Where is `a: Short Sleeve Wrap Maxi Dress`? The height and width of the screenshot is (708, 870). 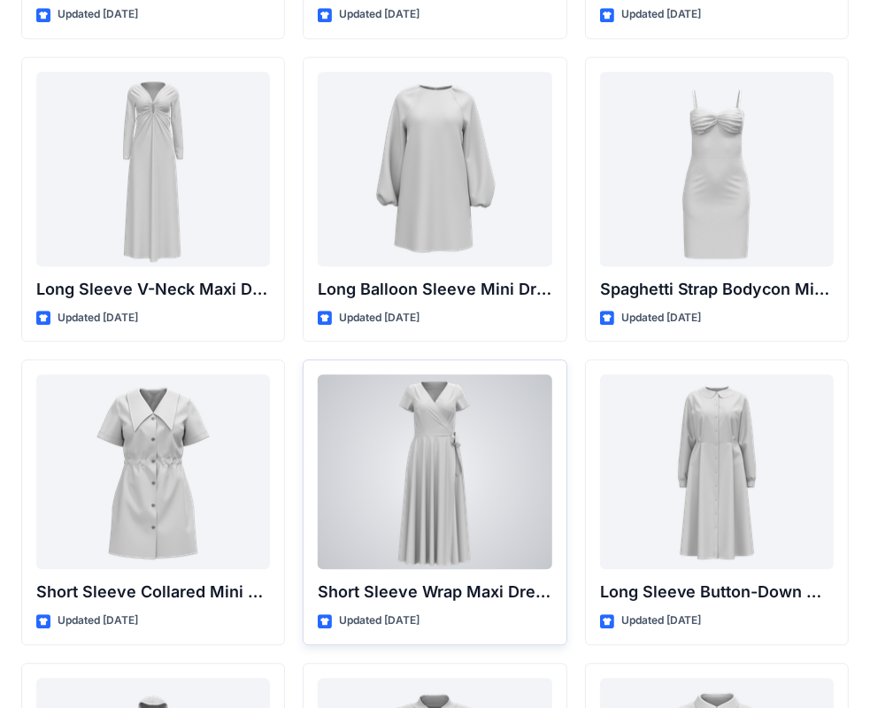
a: Short Sleeve Wrap Maxi Dress is located at coordinates (435, 472).